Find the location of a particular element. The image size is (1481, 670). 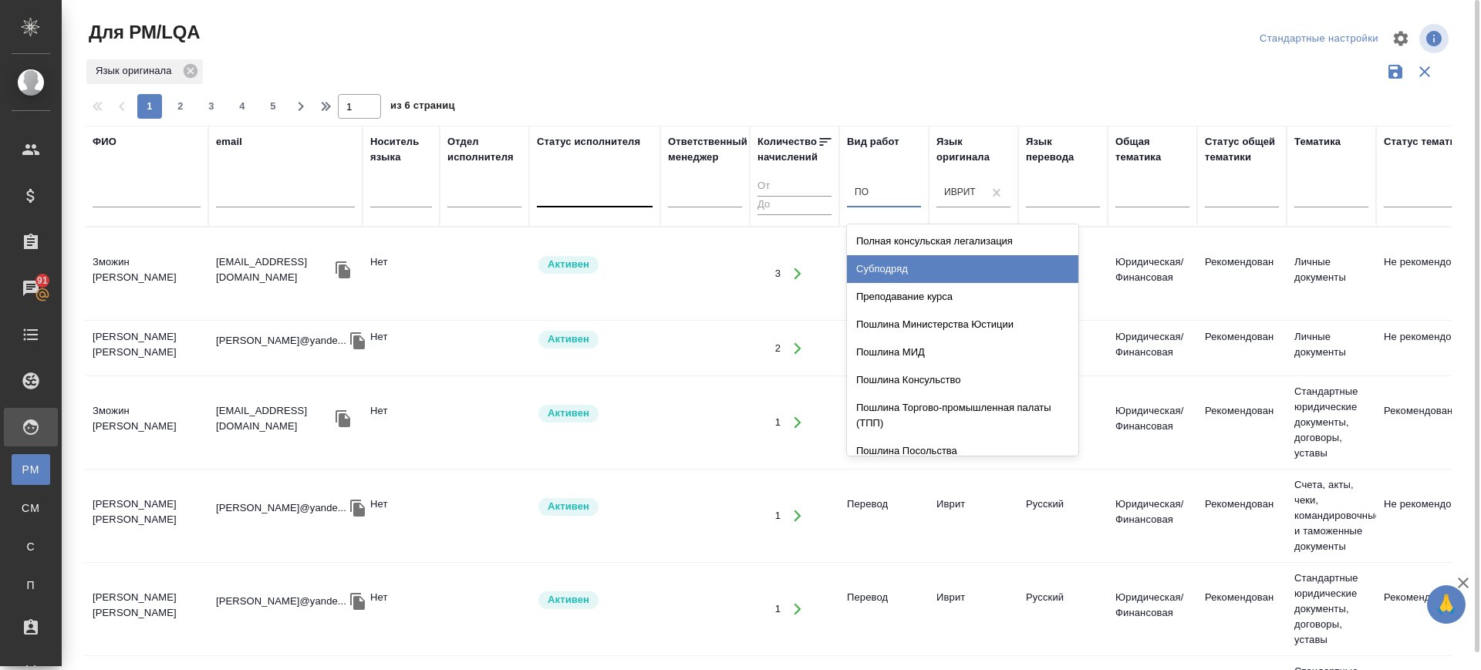

span: 5 is located at coordinates (273, 106).